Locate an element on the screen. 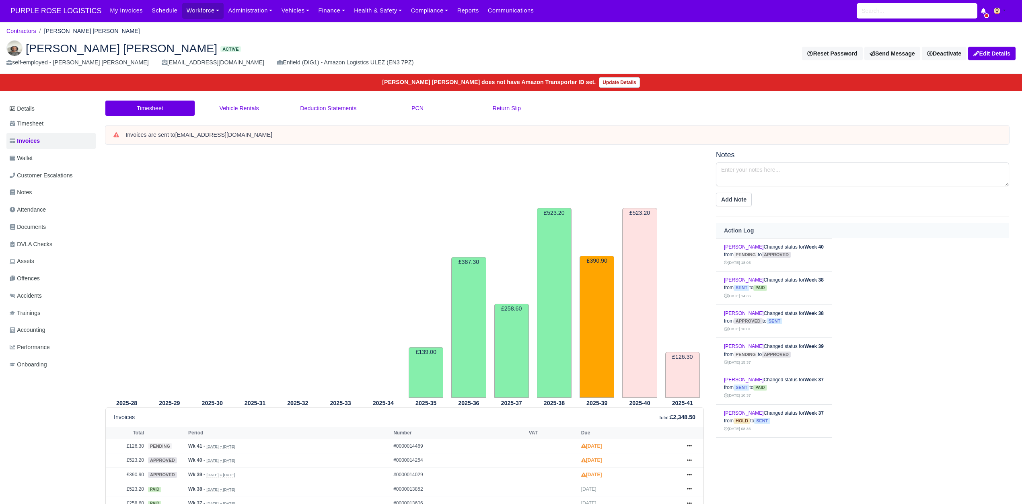  span: Active is located at coordinates (231, 49).